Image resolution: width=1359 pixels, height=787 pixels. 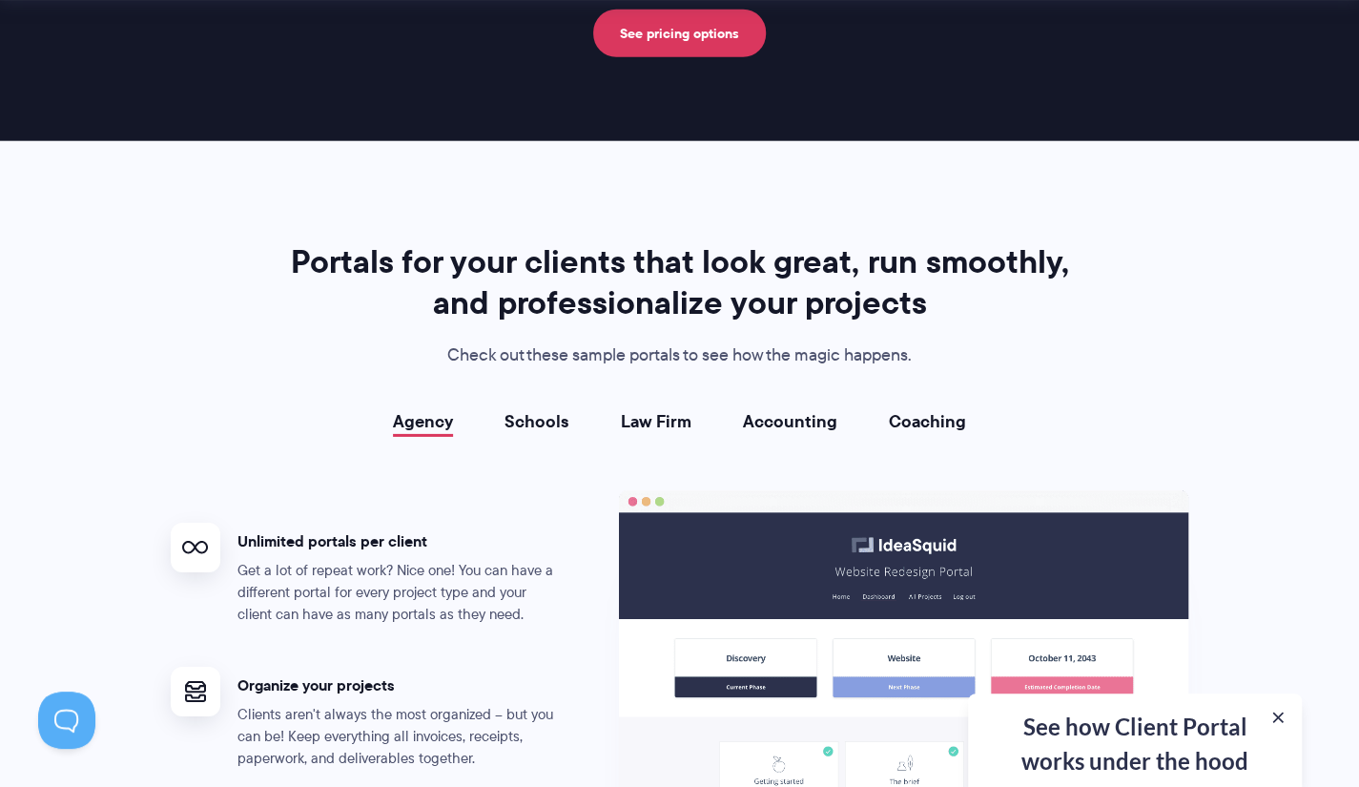 I want to click on h4: Unlimited portals per client, so click(x=399, y=541).